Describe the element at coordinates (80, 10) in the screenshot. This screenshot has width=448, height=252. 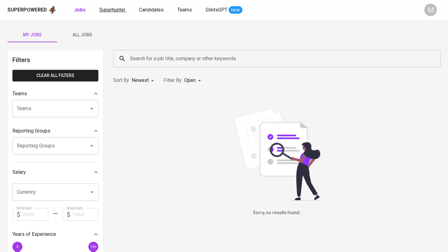
I see `a: Jobs` at that location.